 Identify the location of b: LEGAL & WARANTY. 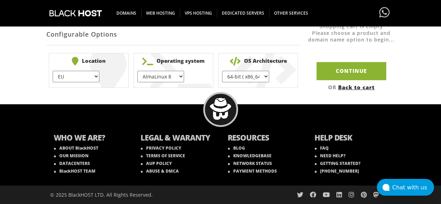
(177, 138).